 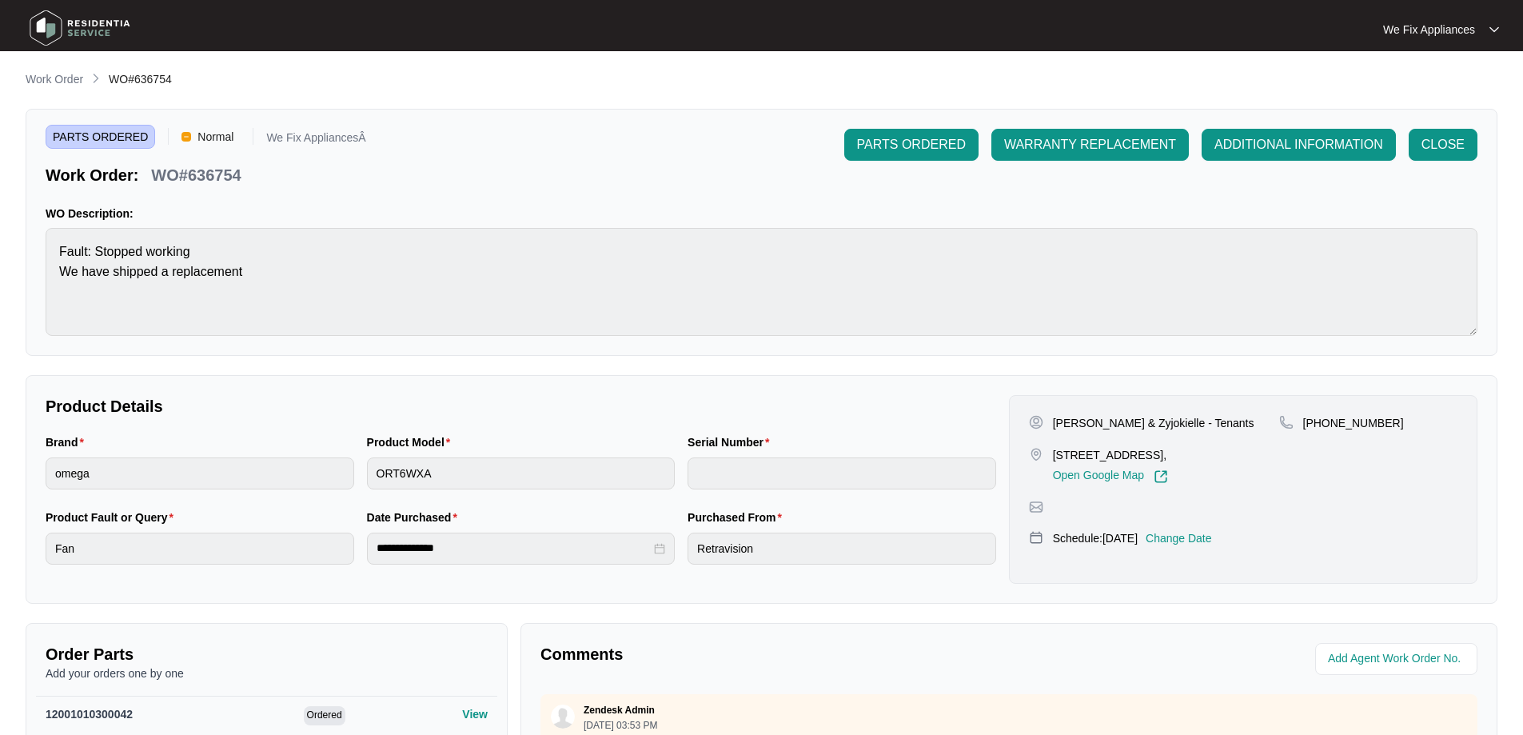 I want to click on span: 12001010300042, so click(x=89, y=714).